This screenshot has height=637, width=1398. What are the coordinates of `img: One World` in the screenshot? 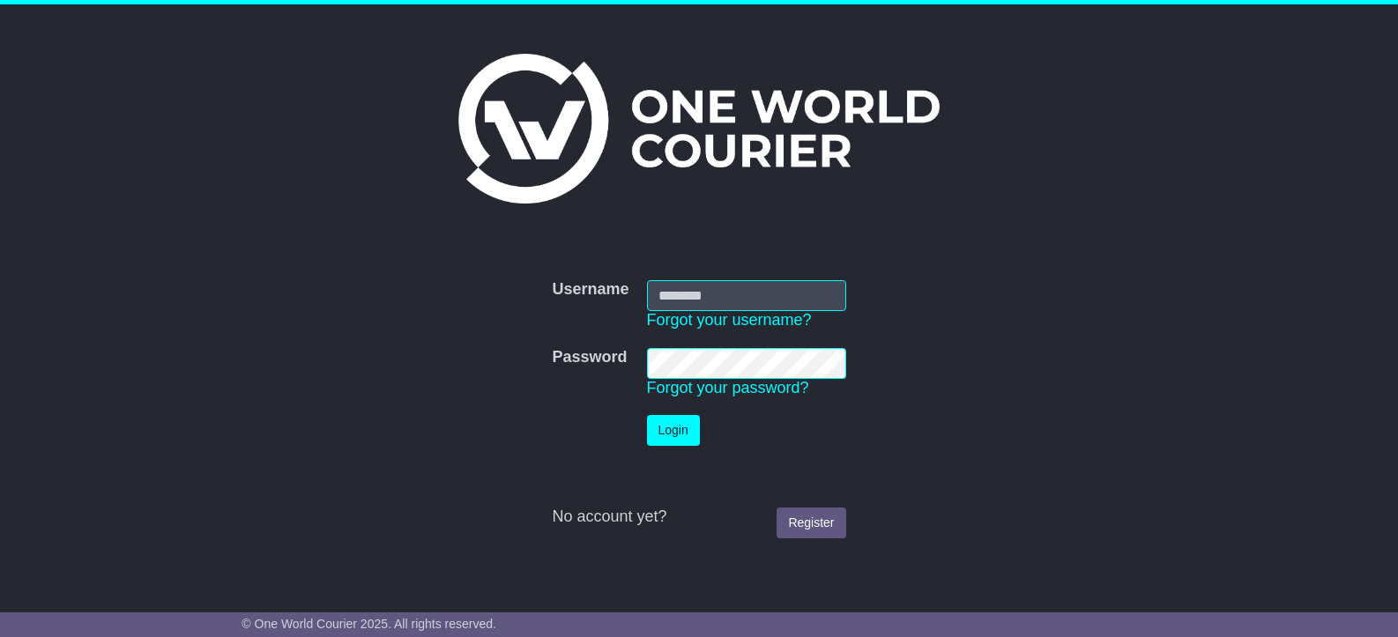 It's located at (699, 129).